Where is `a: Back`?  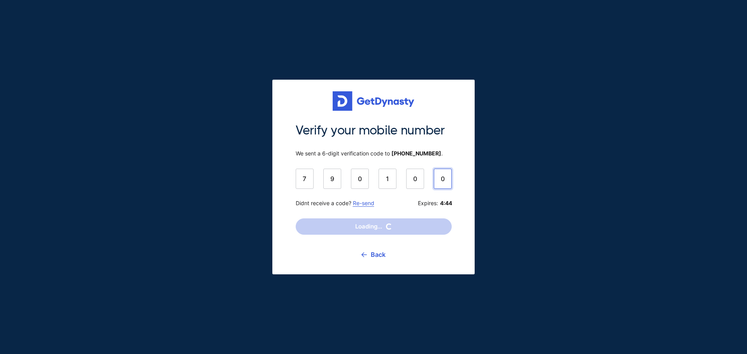 a: Back is located at coordinates (373, 255).